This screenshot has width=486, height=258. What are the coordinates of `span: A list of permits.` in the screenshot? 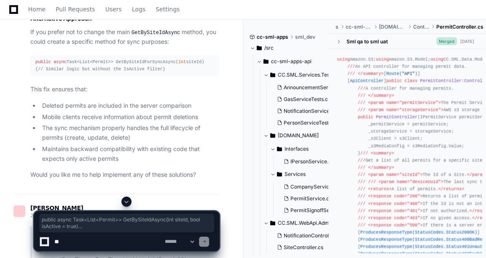 It's located at (411, 189).